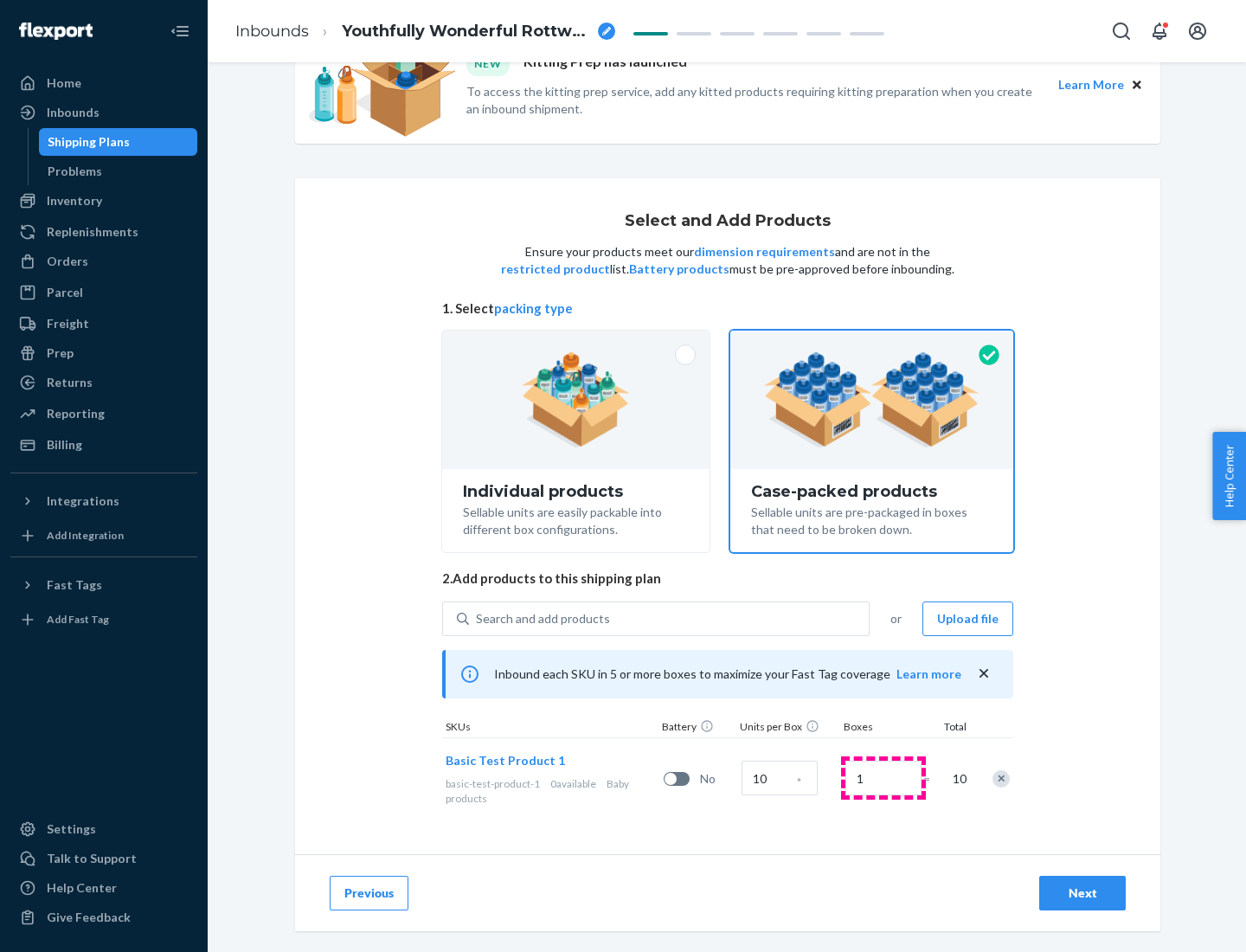 This screenshot has height=952, width=1246. I want to click on button: Help Center, so click(1229, 476).